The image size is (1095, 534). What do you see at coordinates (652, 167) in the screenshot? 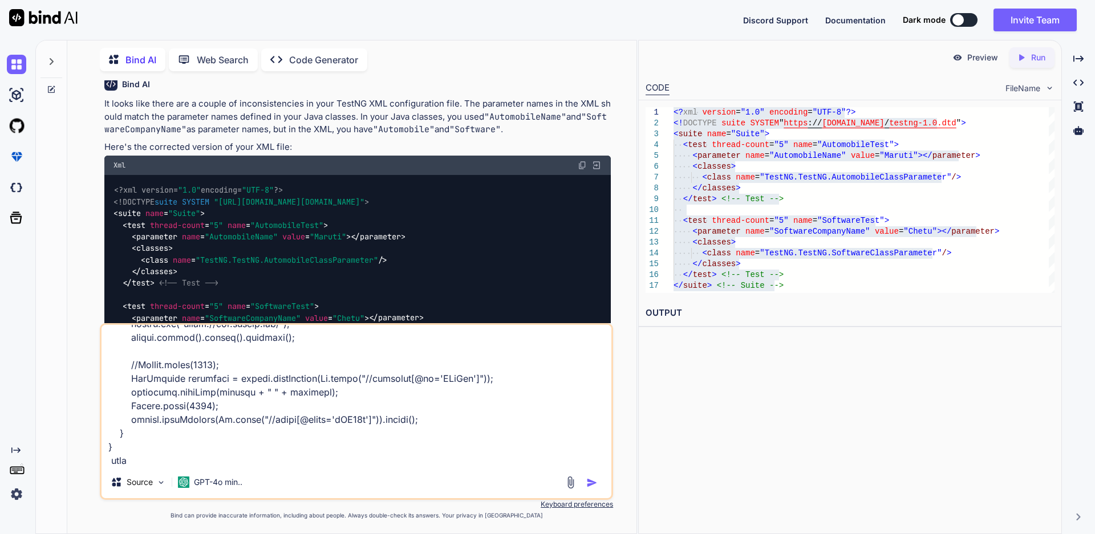
I see `div: 6` at bounding box center [652, 167].